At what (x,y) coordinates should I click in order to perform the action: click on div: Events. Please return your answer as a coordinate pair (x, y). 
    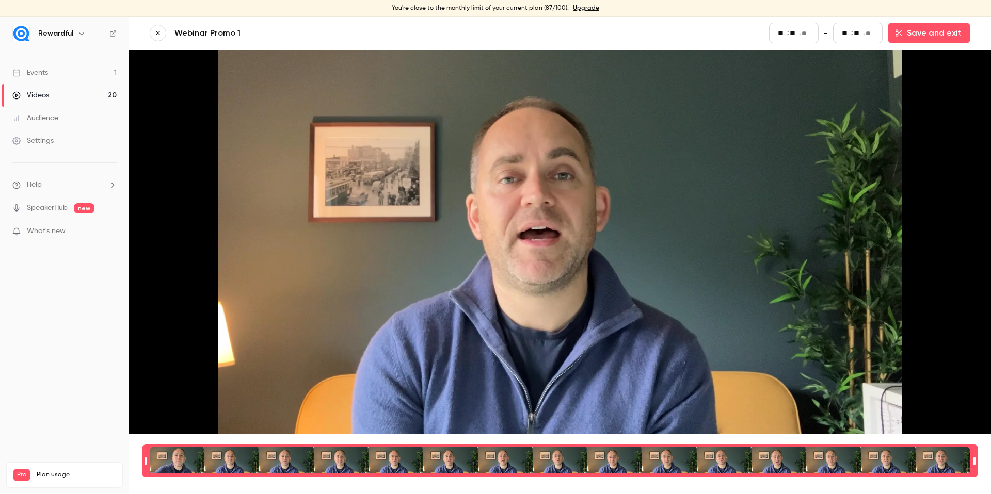
    Looking at the image, I should click on (30, 73).